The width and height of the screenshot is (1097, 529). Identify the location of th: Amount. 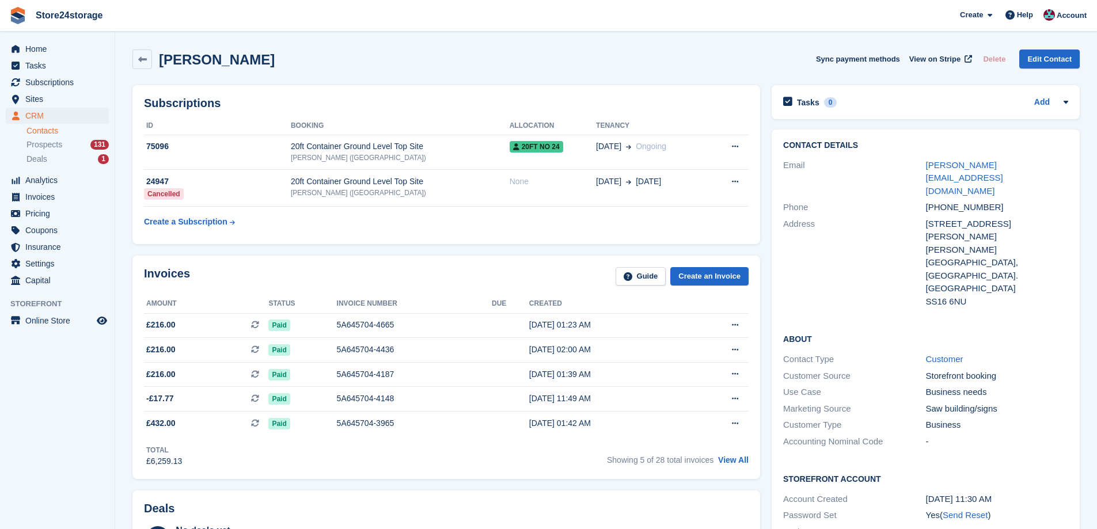
(206, 304).